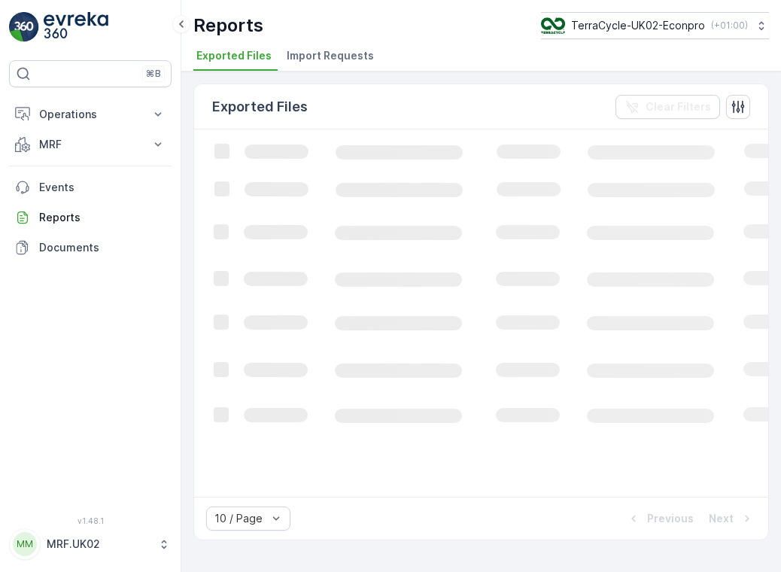 The width and height of the screenshot is (781, 572). What do you see at coordinates (731, 518) in the screenshot?
I see `button: Next` at bounding box center [731, 518].